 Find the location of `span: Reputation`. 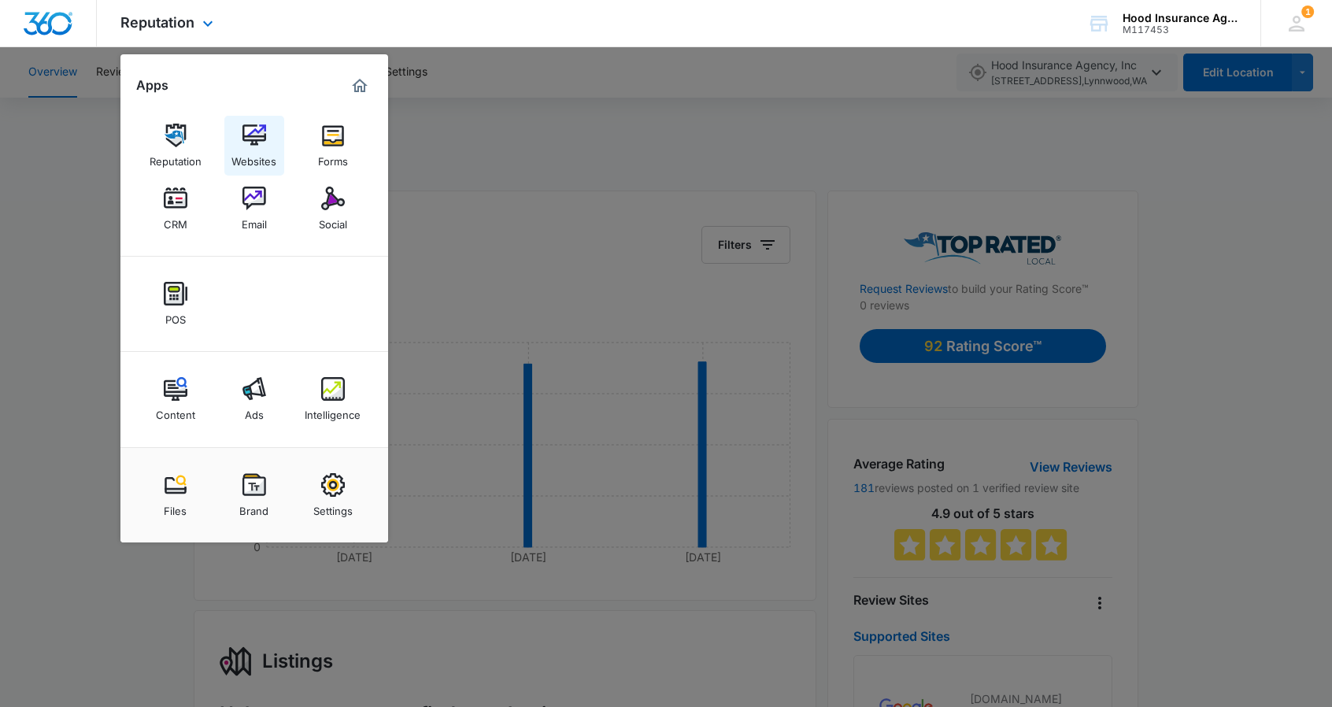

span: Reputation is located at coordinates (158, 22).